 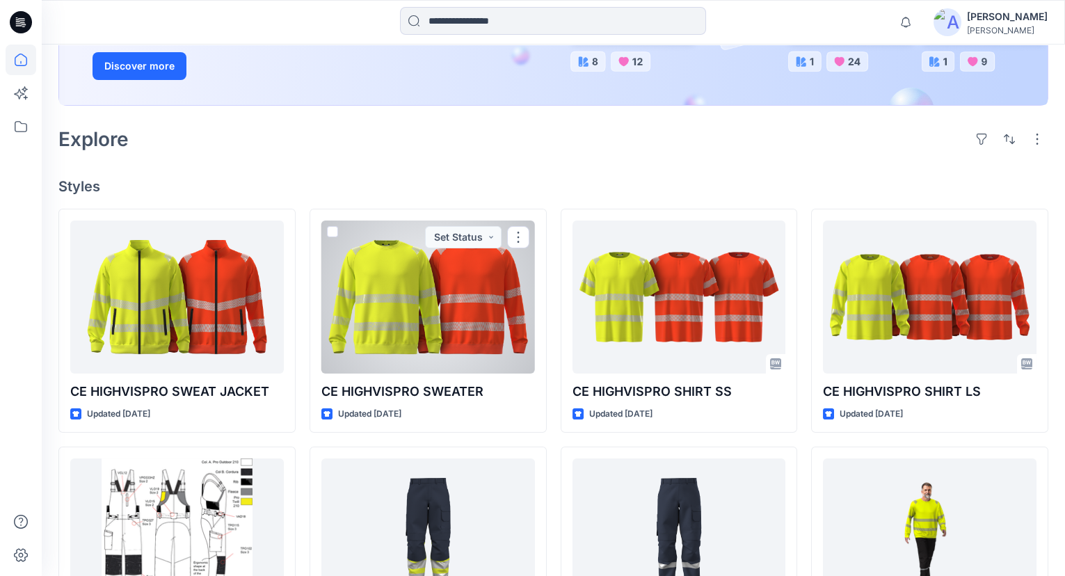 I want to click on p: CE HIGHVISPRO SHIRT LS, so click(x=930, y=392).